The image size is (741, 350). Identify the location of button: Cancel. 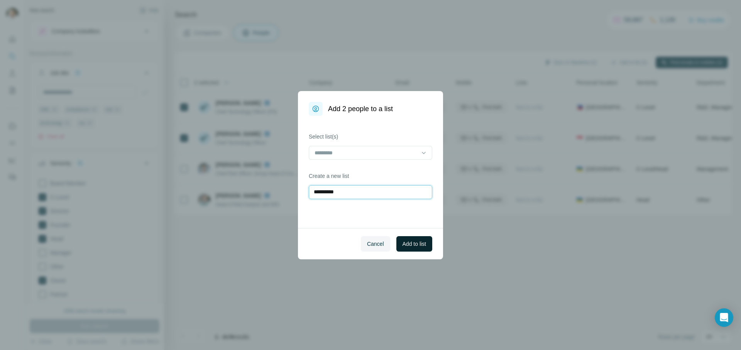
(376, 244).